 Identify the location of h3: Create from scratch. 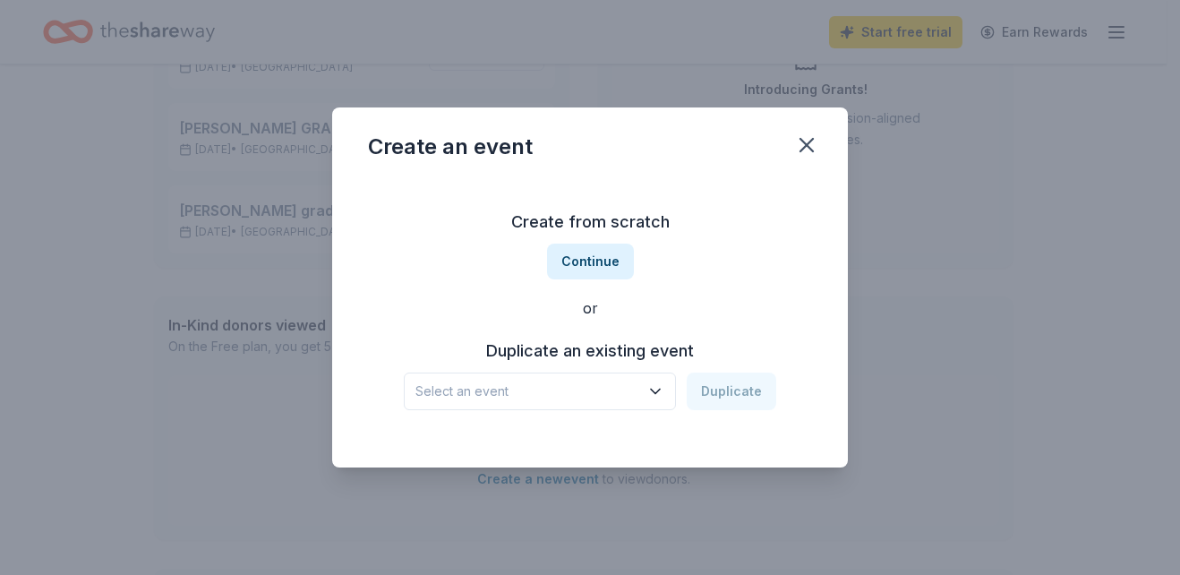
(590, 222).